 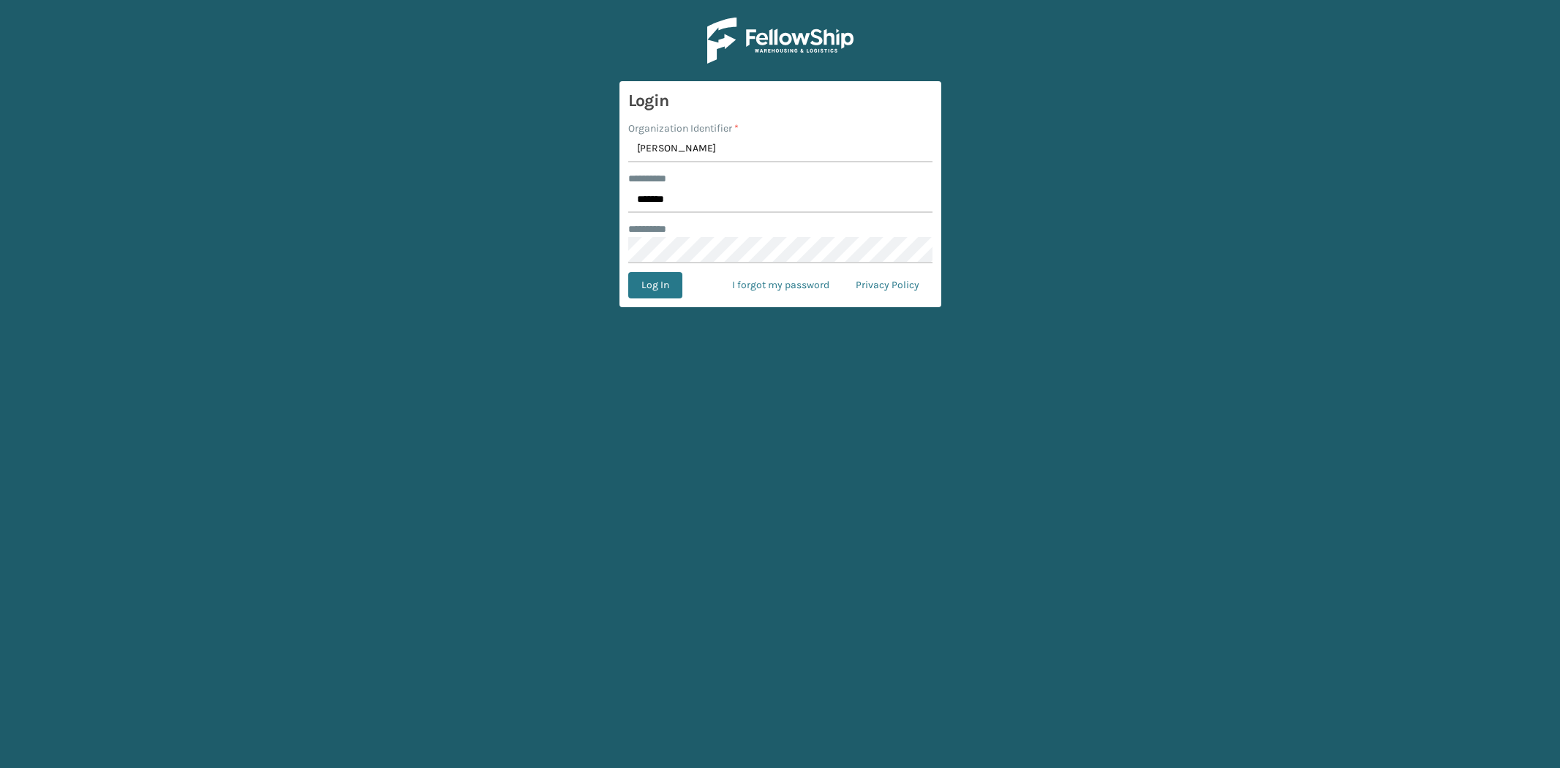 I want to click on label: Organization Identifier, so click(x=683, y=128).